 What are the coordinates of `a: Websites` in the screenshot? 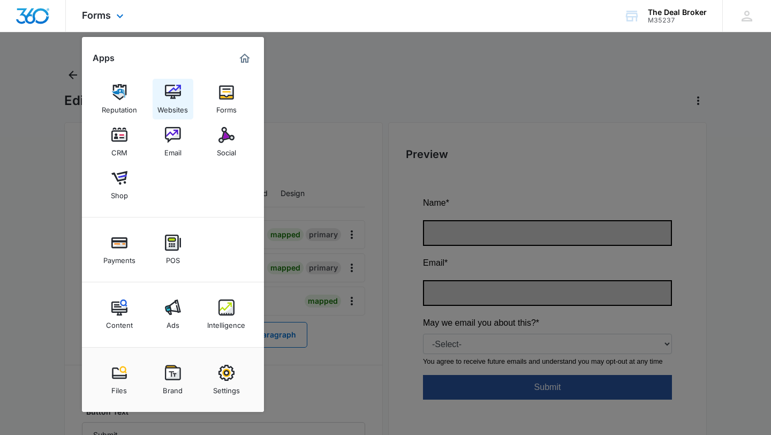 It's located at (173, 99).